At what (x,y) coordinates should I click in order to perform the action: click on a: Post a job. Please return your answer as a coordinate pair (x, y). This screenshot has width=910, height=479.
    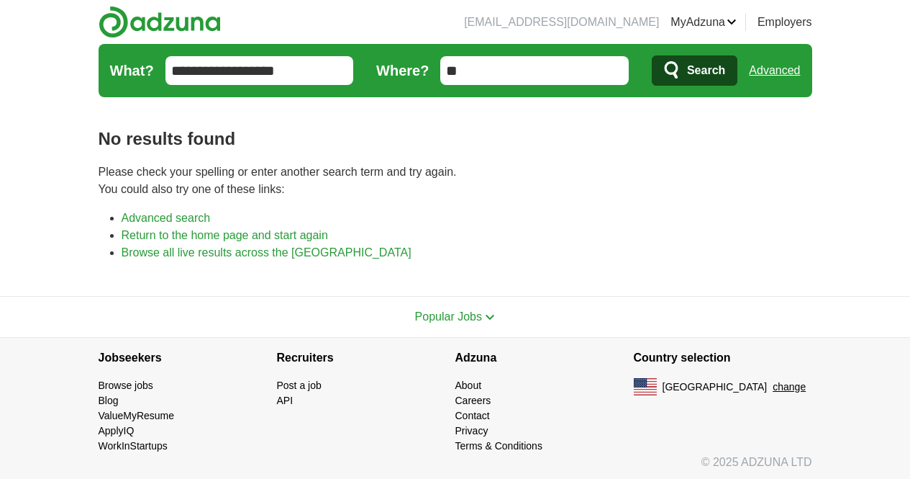
    Looking at the image, I should click on (299, 385).